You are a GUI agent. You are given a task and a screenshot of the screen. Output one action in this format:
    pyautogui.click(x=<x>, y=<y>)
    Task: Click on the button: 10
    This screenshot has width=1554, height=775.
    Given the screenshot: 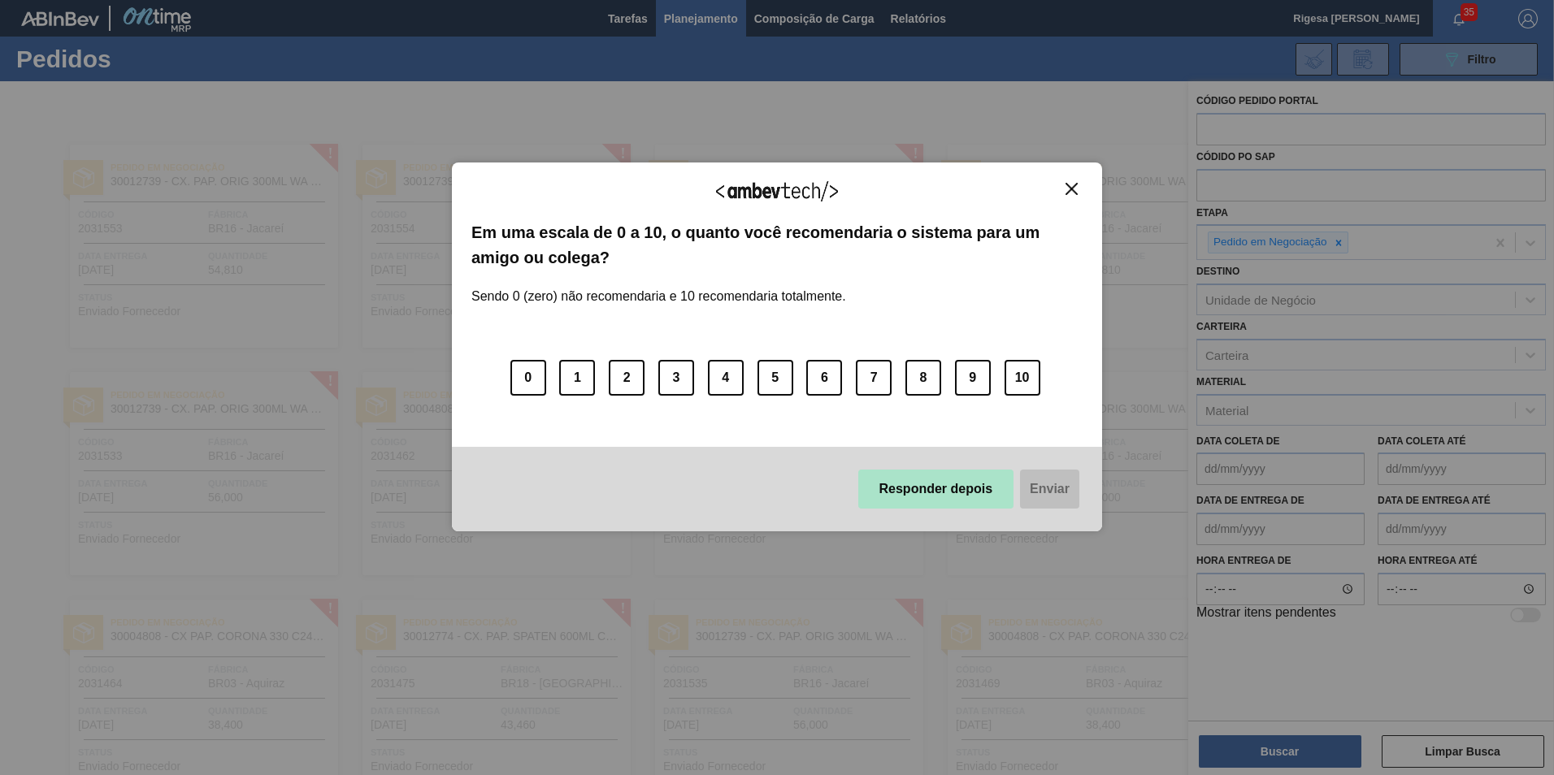 What is the action you would take?
    pyautogui.click(x=1022, y=378)
    